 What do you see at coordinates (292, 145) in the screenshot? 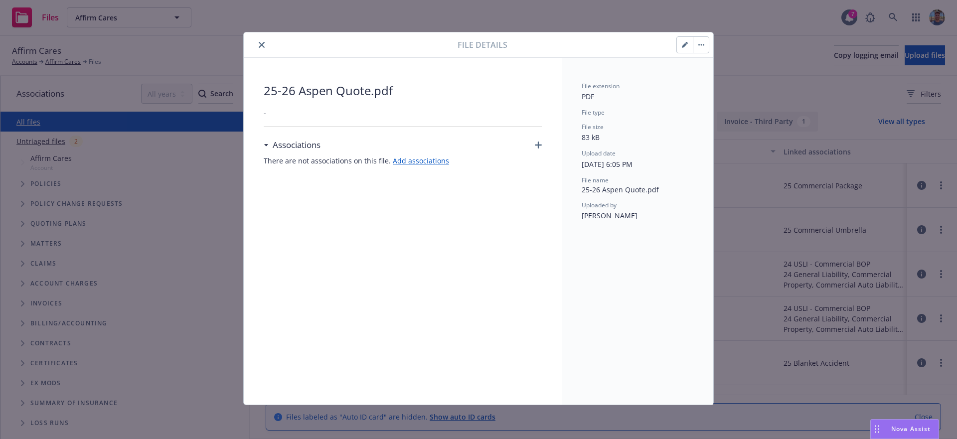
I see `div: Associations` at bounding box center [292, 145].